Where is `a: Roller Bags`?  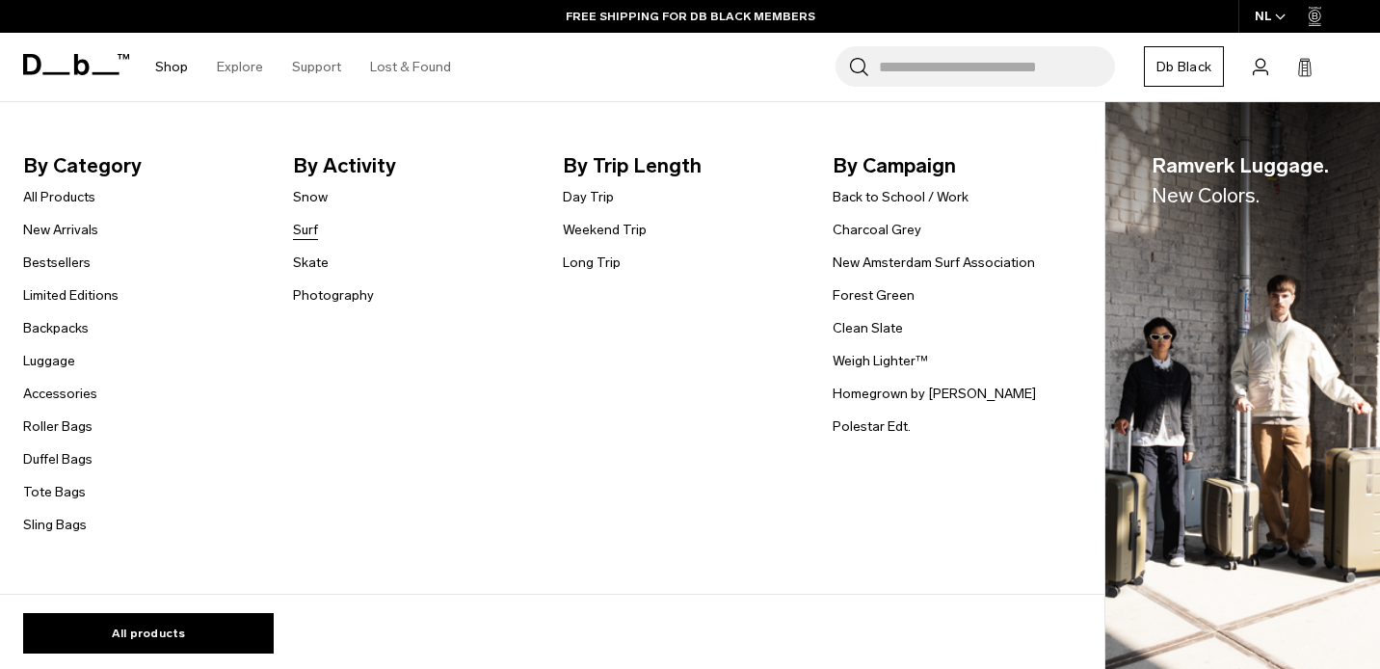 a: Roller Bags is located at coordinates (58, 426).